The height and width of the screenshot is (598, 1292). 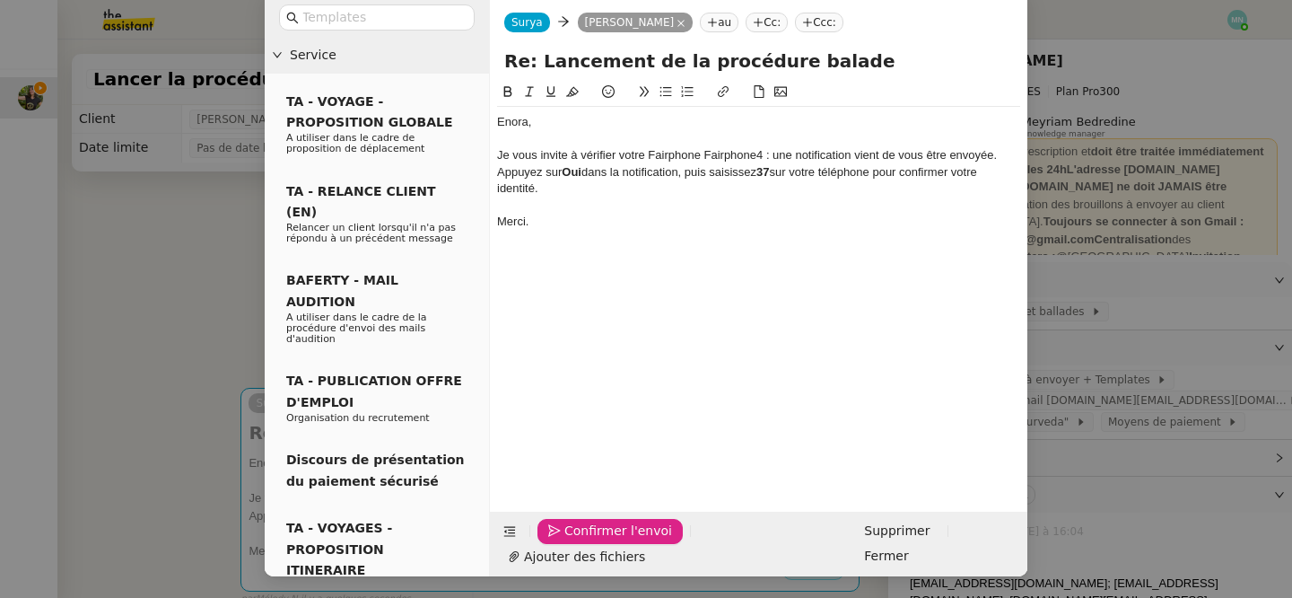 I want to click on span: TA - RELANCE CLIENT (EN), so click(x=361, y=201).